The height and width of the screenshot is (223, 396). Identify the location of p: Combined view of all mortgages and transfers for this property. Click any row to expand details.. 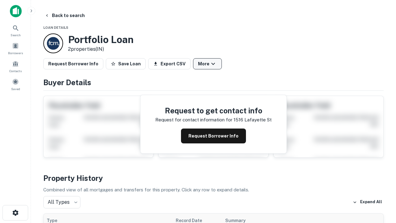
(214, 190).